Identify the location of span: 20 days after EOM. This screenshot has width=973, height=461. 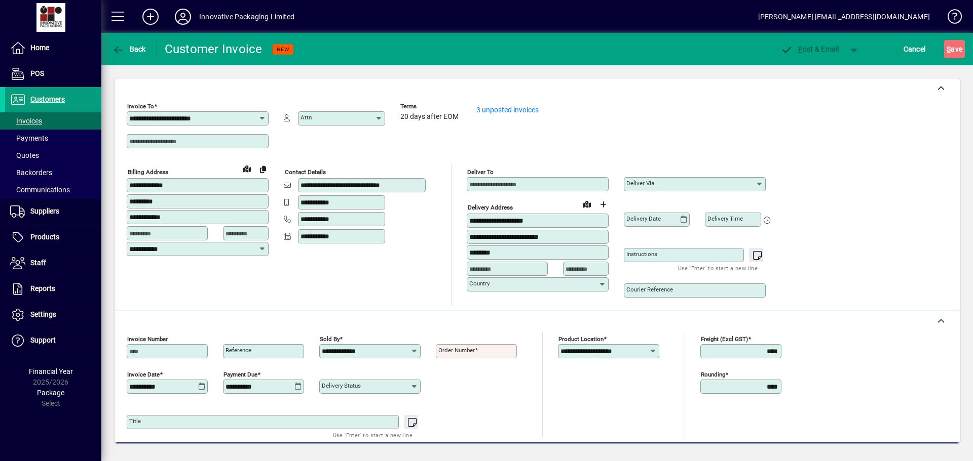
(429, 117).